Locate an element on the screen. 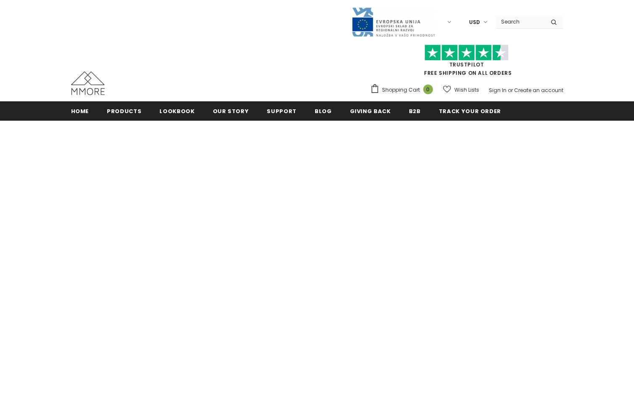 This screenshot has width=634, height=415. a: Shopping Cart 0 is located at coordinates (403, 90).